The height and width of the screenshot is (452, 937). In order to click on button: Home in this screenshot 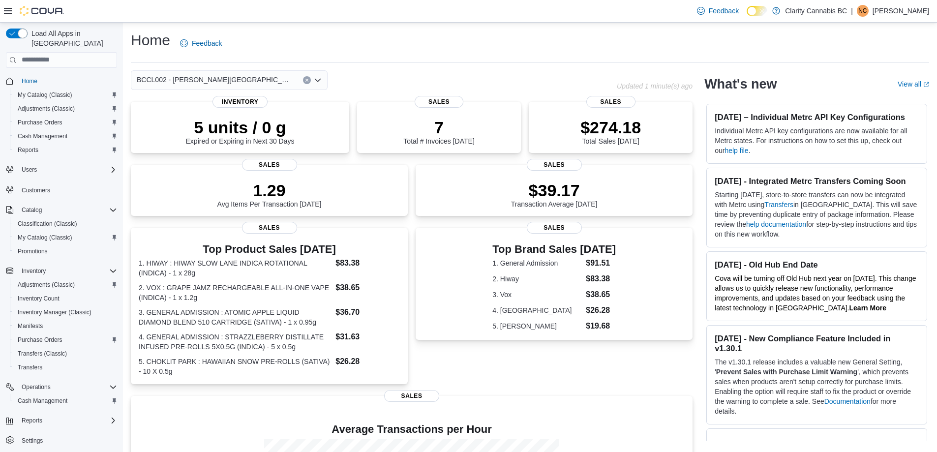, I will do `click(61, 81)`.